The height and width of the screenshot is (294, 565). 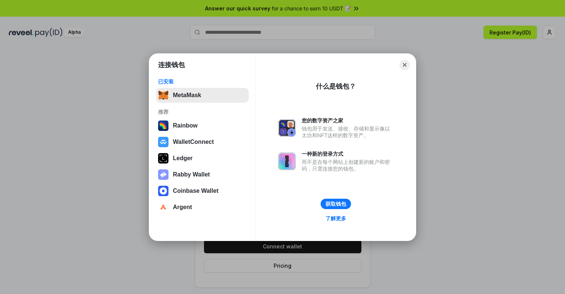 What do you see at coordinates (202, 207) in the screenshot?
I see `button: Argent` at bounding box center [202, 207].